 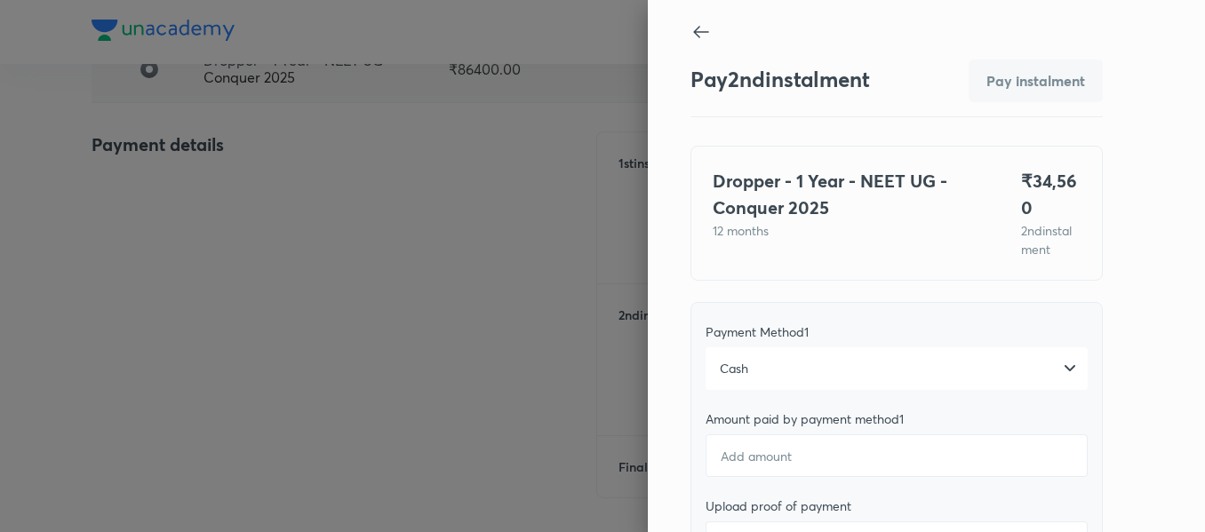 What do you see at coordinates (781, 79) in the screenshot?
I see `h3: Pay 2 nd instalment` at bounding box center [781, 79].